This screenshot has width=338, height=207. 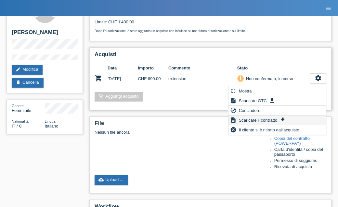 I want to click on th: Commento, so click(x=203, y=68).